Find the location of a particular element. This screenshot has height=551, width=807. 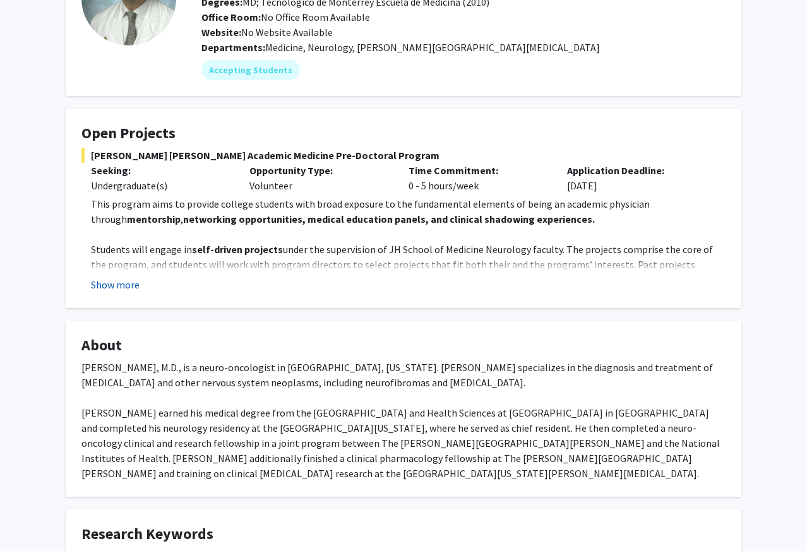

p: Application Deadline: is located at coordinates (636, 170).